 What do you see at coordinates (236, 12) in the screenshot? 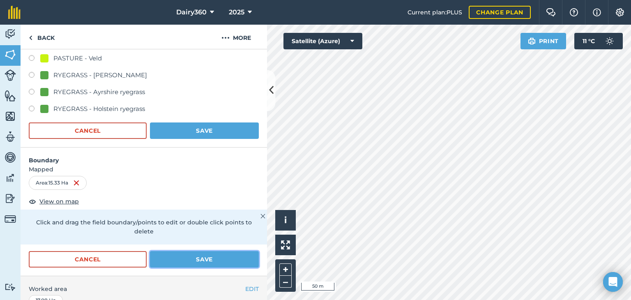
I see `span: 2025` at bounding box center [236, 12].